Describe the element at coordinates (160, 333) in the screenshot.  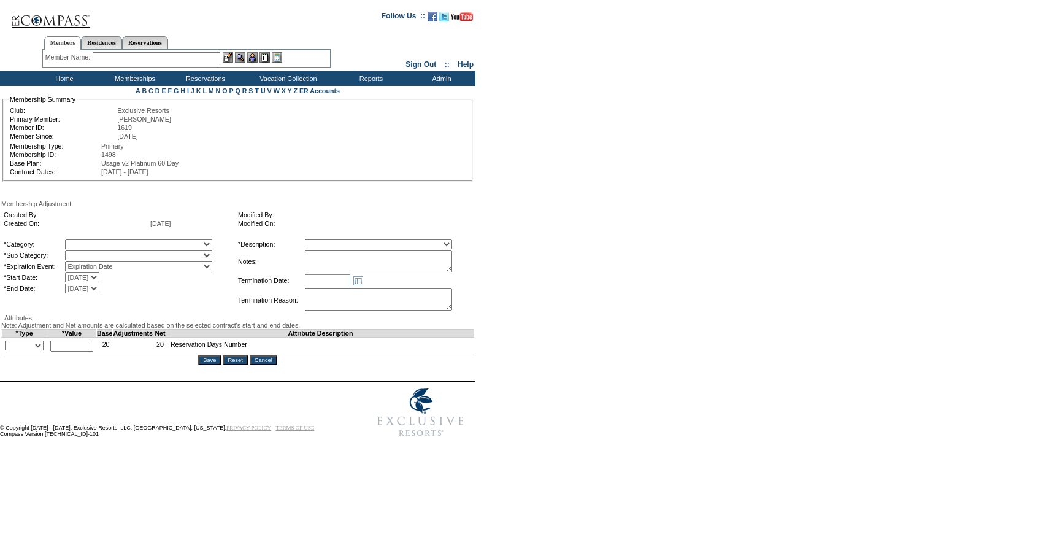
I see `td: Net` at that location.